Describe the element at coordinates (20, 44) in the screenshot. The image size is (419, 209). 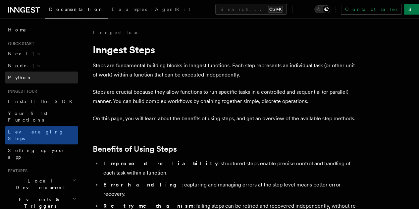
I see `span: Quick start` at that location.